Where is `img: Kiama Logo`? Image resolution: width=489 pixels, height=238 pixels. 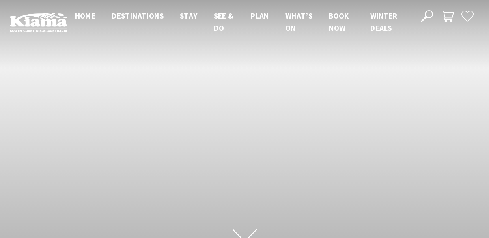
img: Kiama Logo is located at coordinates (38, 22).